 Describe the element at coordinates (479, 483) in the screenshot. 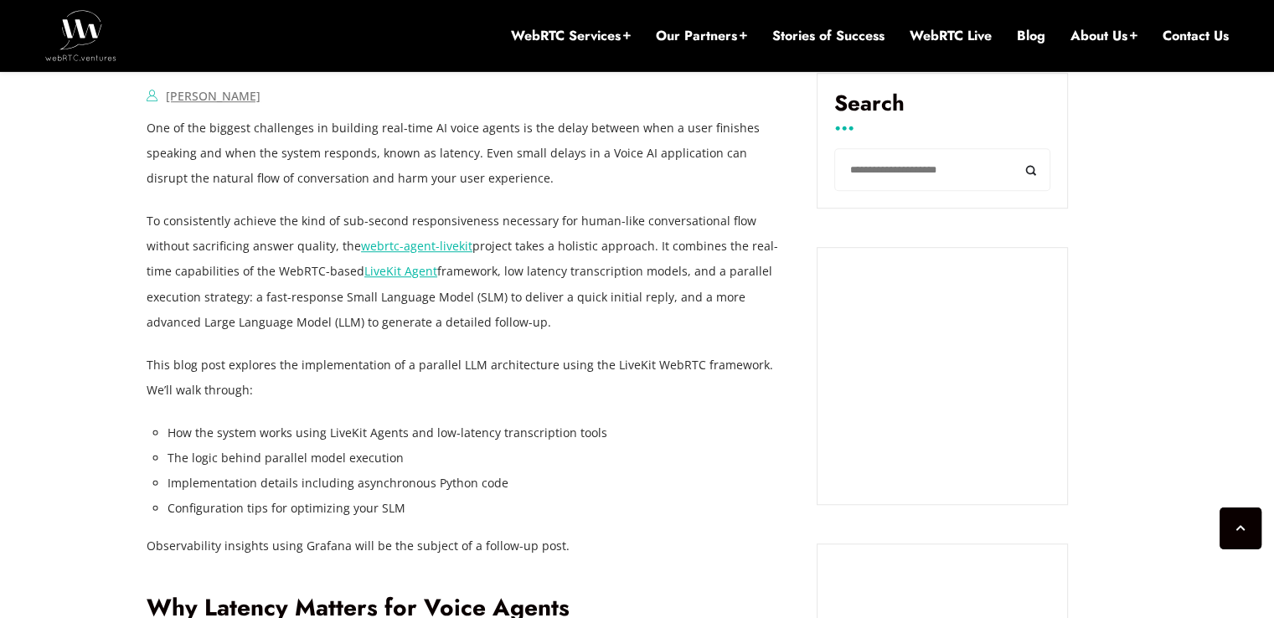

I see `li: Implementation details including asynchronous Python code` at that location.